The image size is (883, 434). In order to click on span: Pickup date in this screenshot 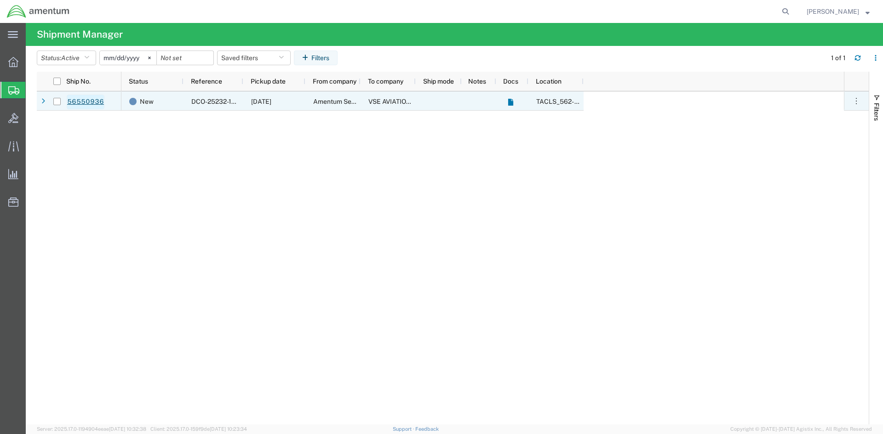, I will do `click(268, 81)`.